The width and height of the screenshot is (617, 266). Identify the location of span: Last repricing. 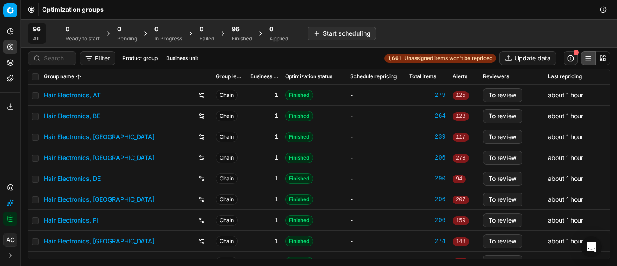
(565, 77).